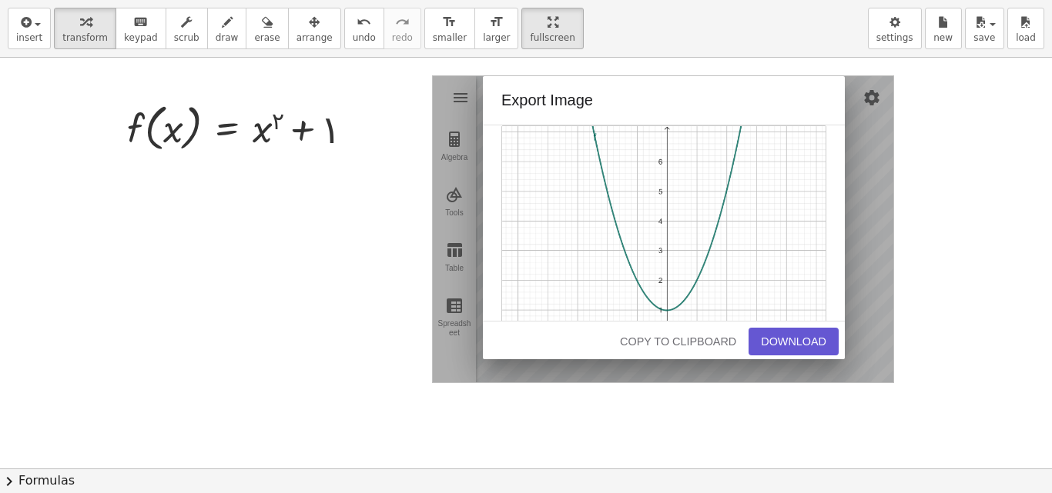 Image resolution: width=1052 pixels, height=493 pixels. I want to click on span: fullscreen, so click(552, 38).